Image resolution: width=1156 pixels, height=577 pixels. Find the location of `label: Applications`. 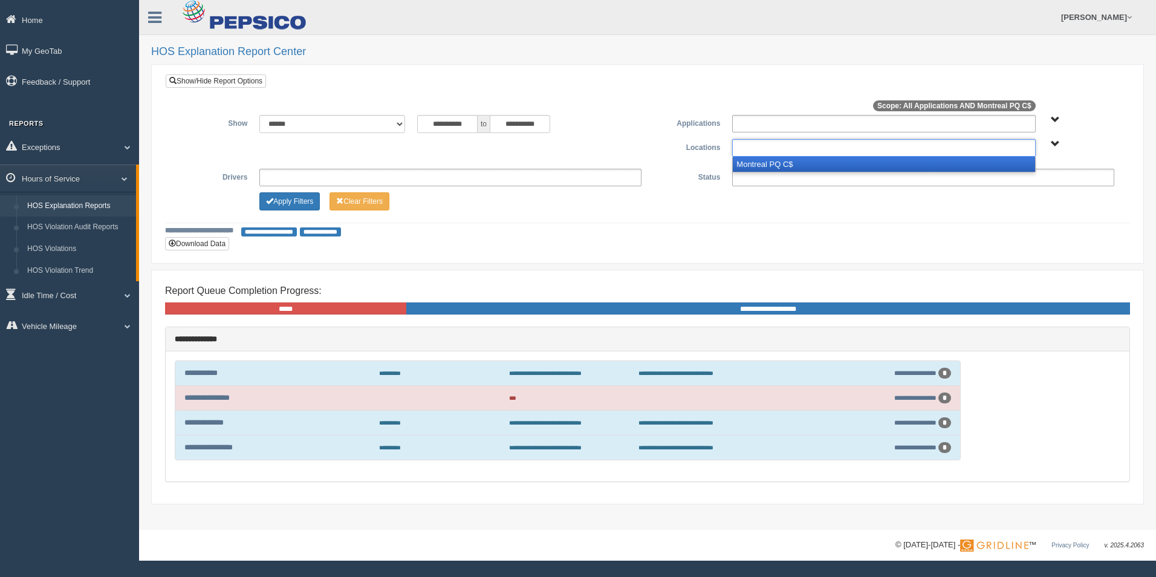

label: Applications is located at coordinates (687, 122).